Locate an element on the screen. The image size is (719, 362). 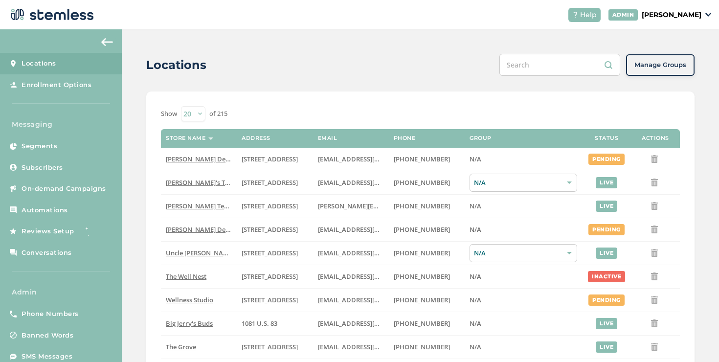
img: icon-help-white-03924b79.svg is located at coordinates (575, 15).